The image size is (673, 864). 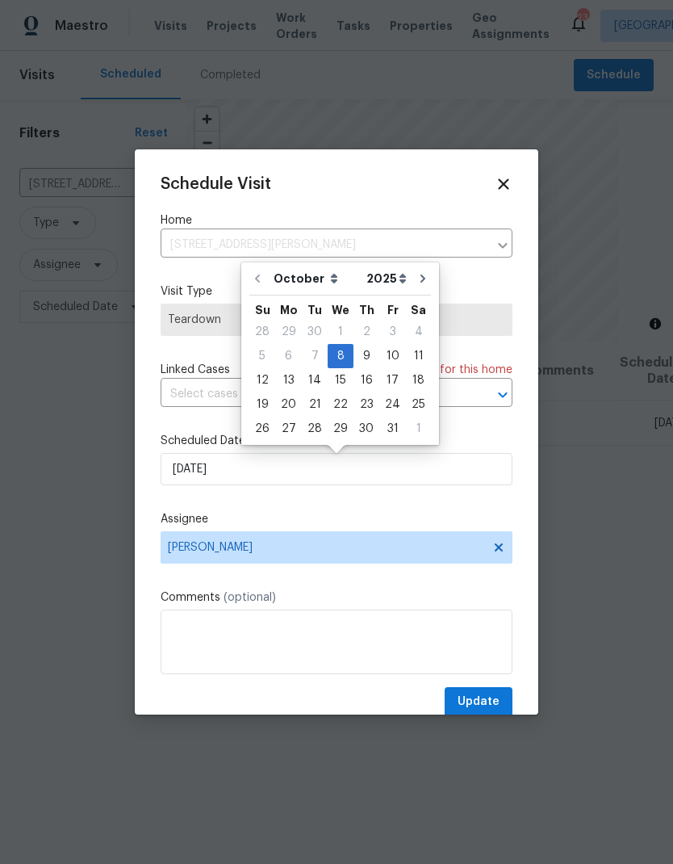 I want to click on div: Wed Oct 15 2025, so click(x=341, y=380).